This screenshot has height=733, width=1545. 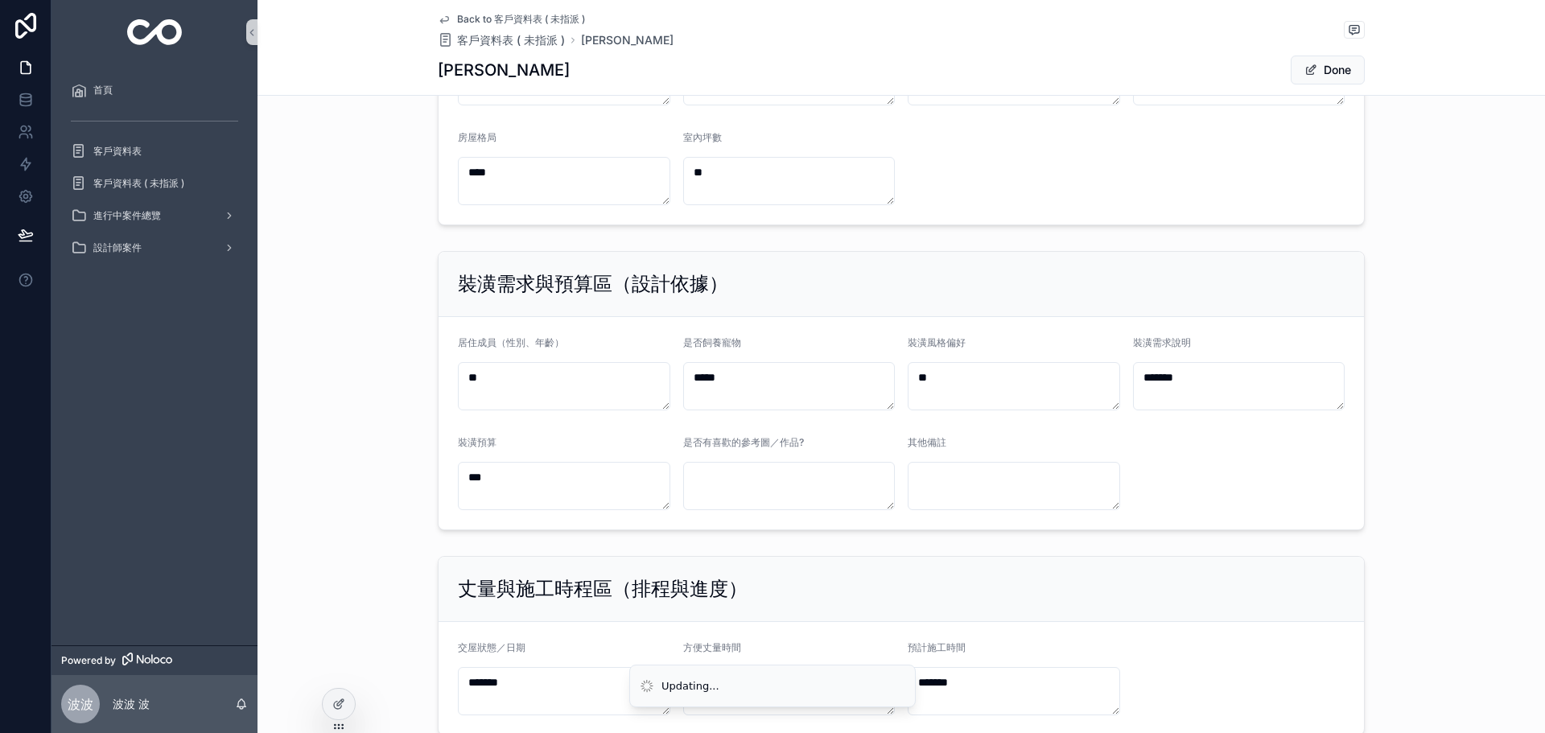 What do you see at coordinates (712, 342) in the screenshot?
I see `span: 是否飼養寵物` at bounding box center [712, 342].